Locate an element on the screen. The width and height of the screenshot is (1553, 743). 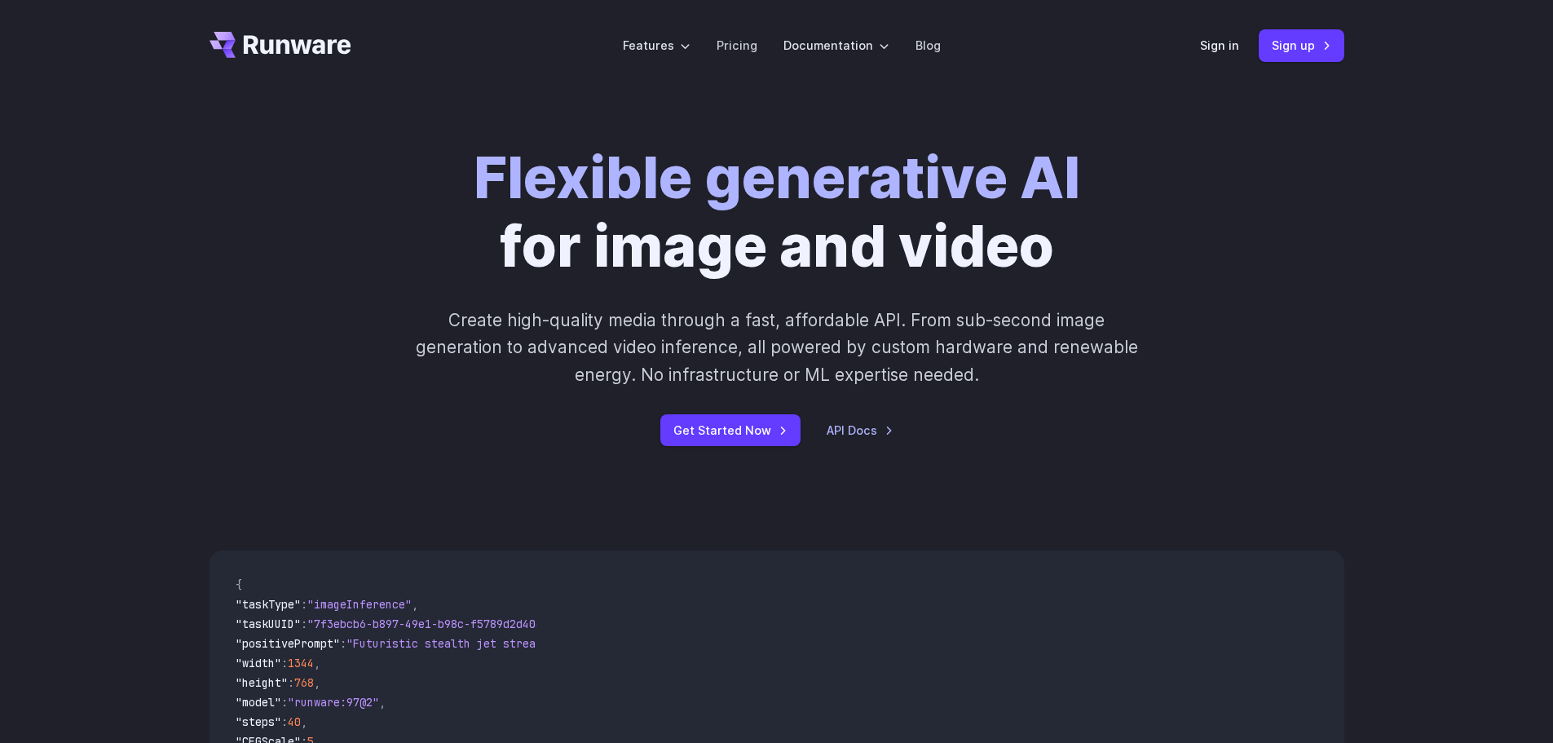
a: Pricing is located at coordinates (737, 45).